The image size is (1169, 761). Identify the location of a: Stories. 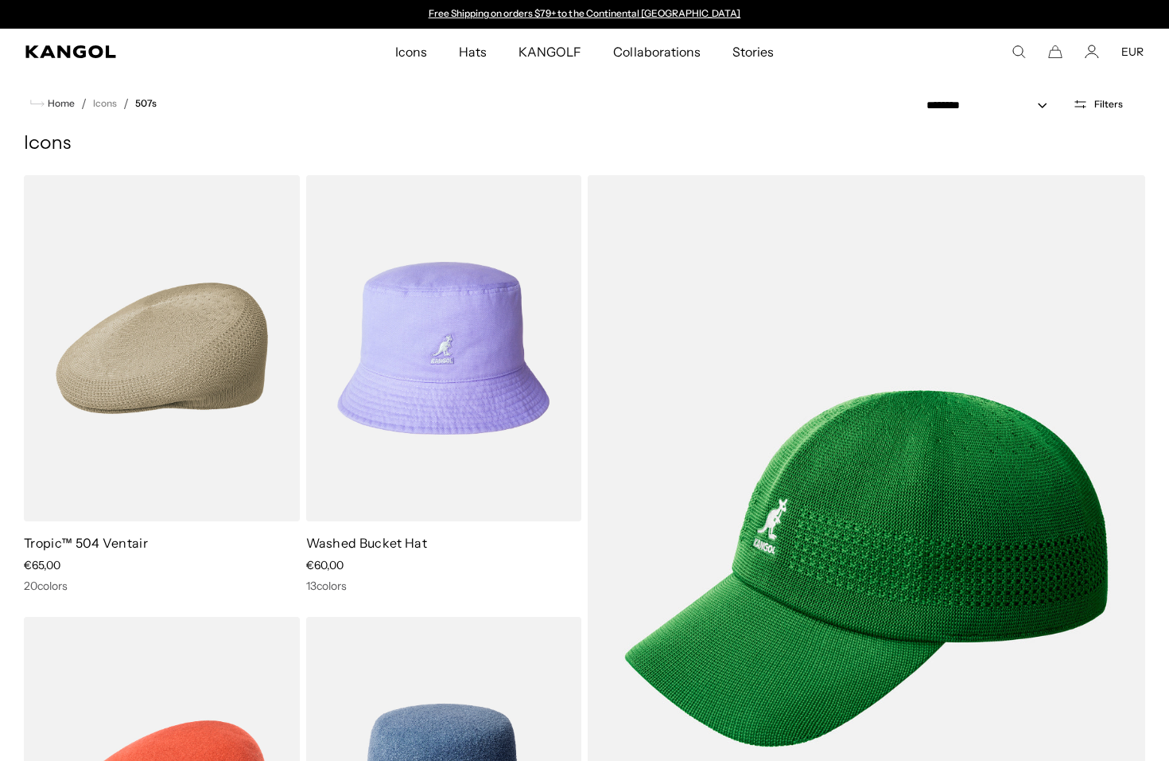
(753, 52).